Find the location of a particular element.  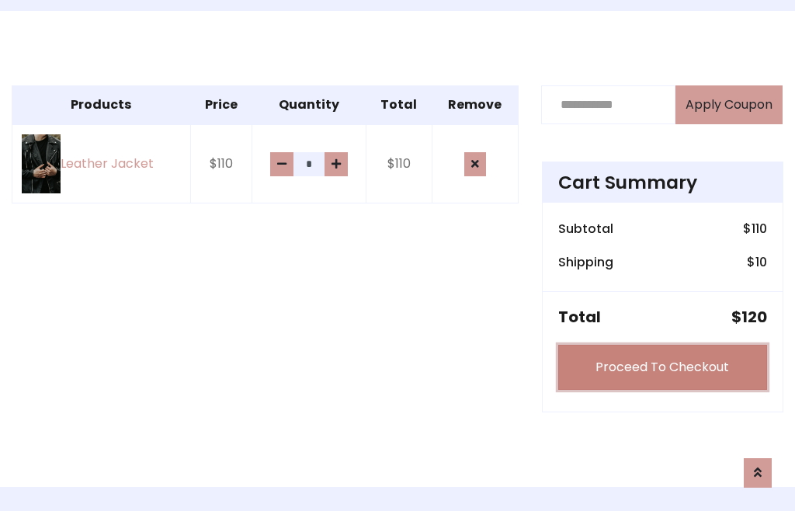

th: Remove is located at coordinates (474, 105).